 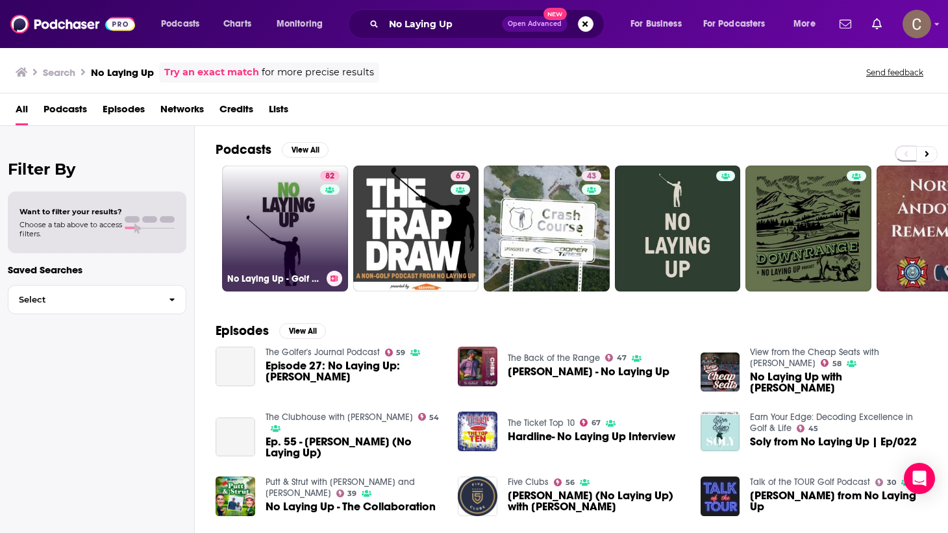 What do you see at coordinates (813, 428) in the screenshot?
I see `span: 45` at bounding box center [813, 428].